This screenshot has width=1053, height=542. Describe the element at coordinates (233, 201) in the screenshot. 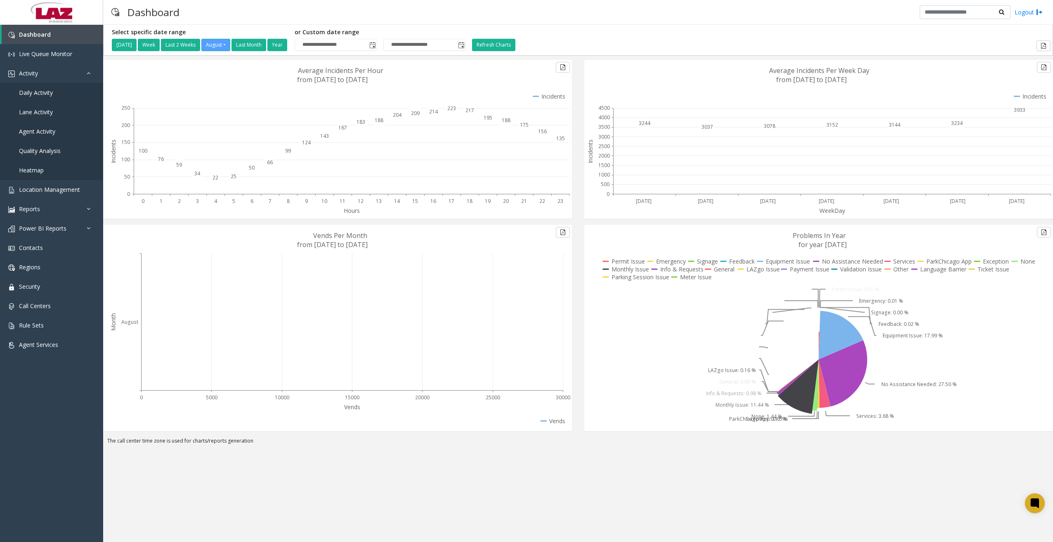

I see `text: 5` at that location.